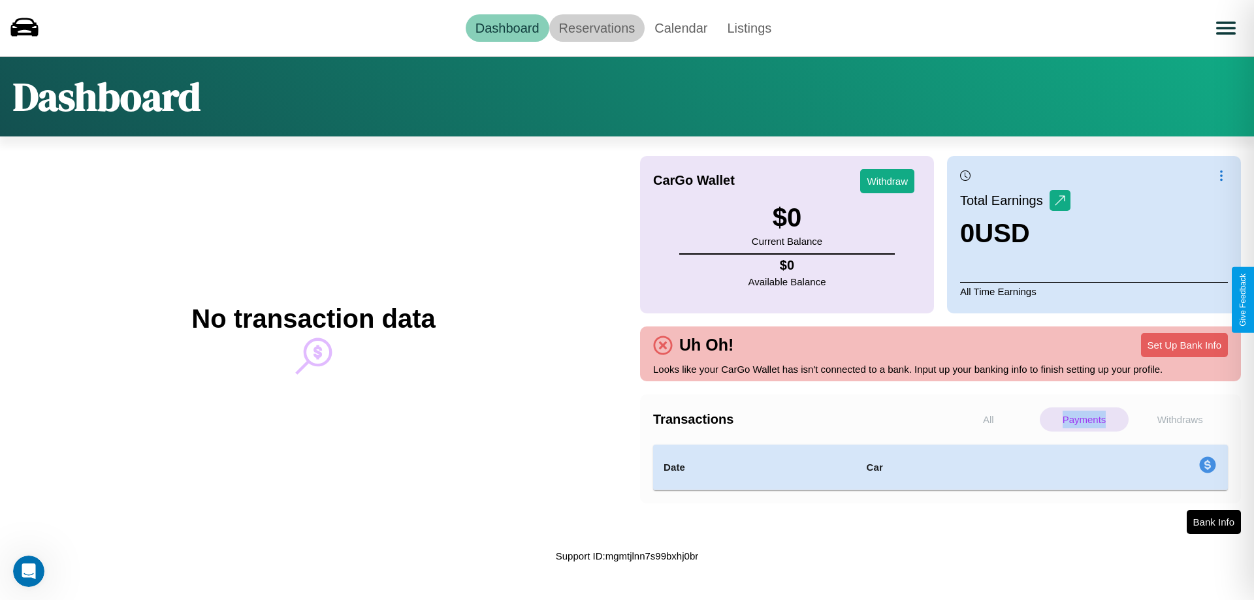  Describe the element at coordinates (787, 241) in the screenshot. I see `p: Current Balance` at that location.